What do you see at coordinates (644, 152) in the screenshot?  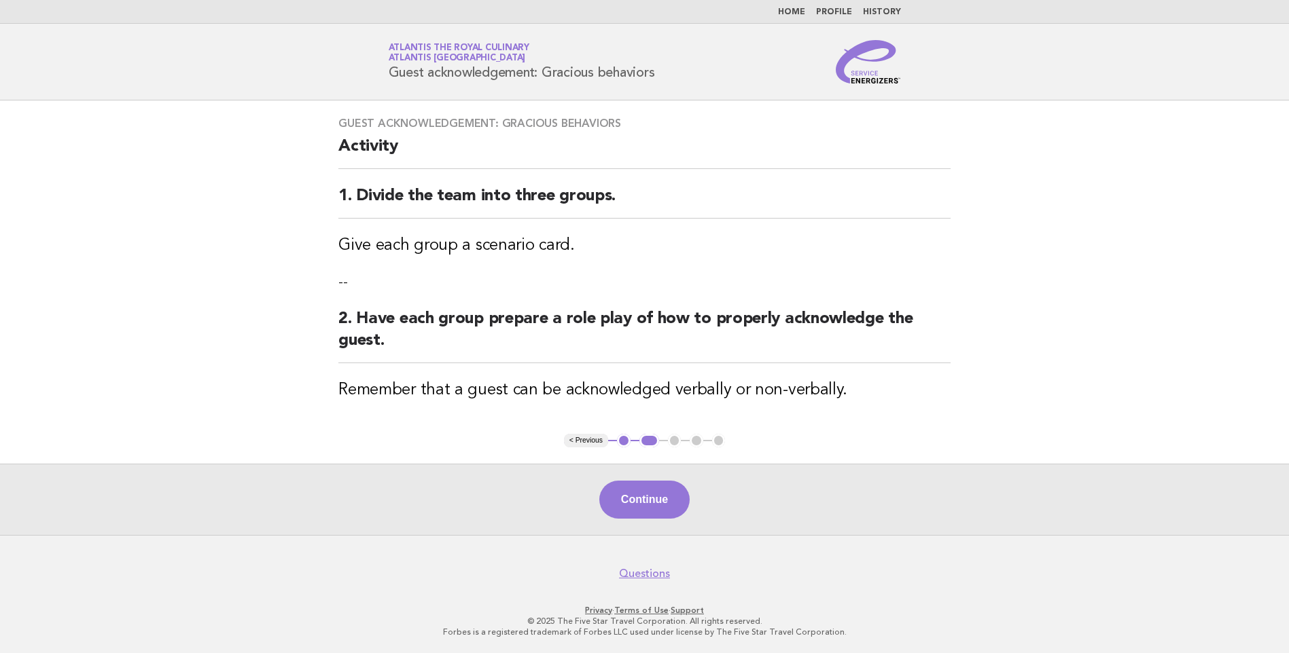 I see `h2: Activity` at bounding box center [644, 152].